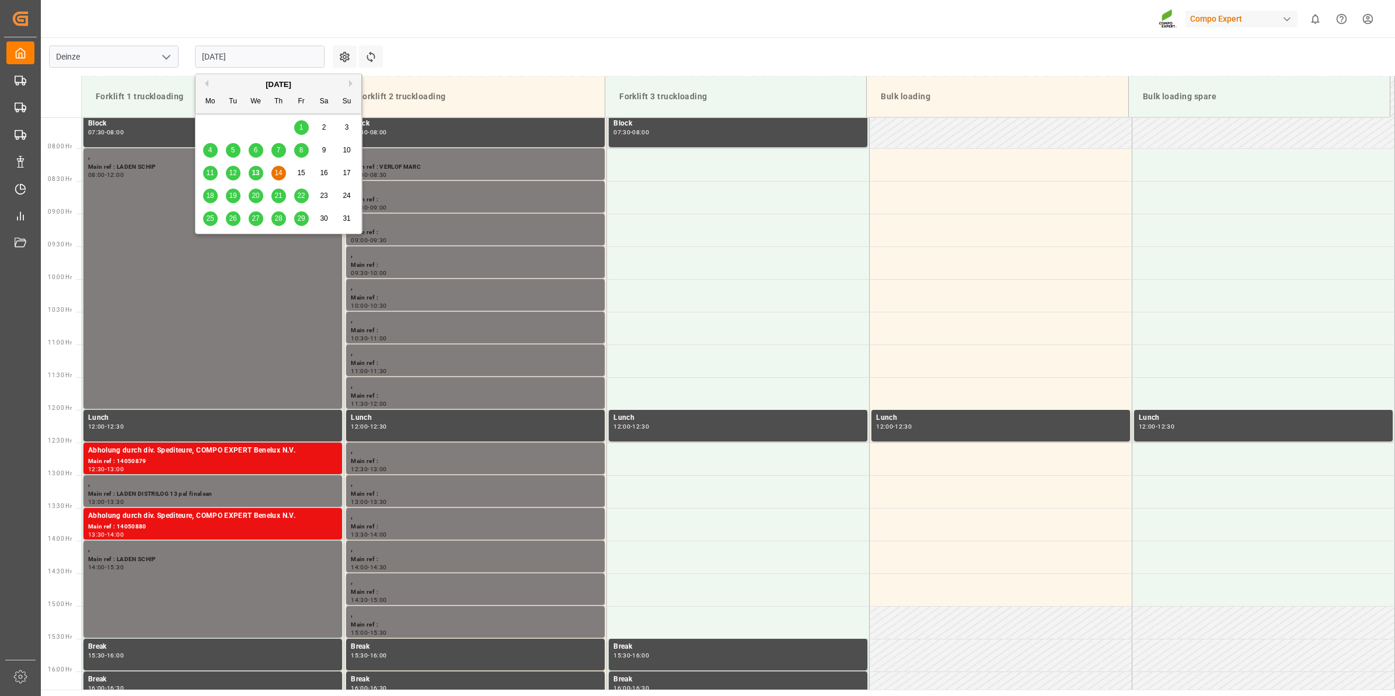 This screenshot has height=696, width=1395. I want to click on span: 19, so click(232, 195).